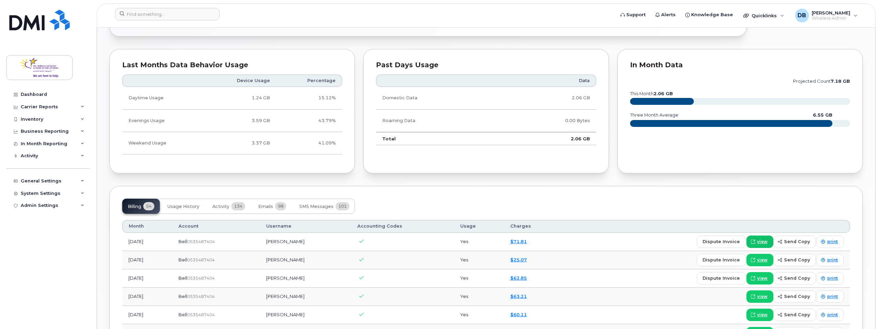  What do you see at coordinates (216, 226) in the screenshot?
I see `th: Account` at bounding box center [216, 226].